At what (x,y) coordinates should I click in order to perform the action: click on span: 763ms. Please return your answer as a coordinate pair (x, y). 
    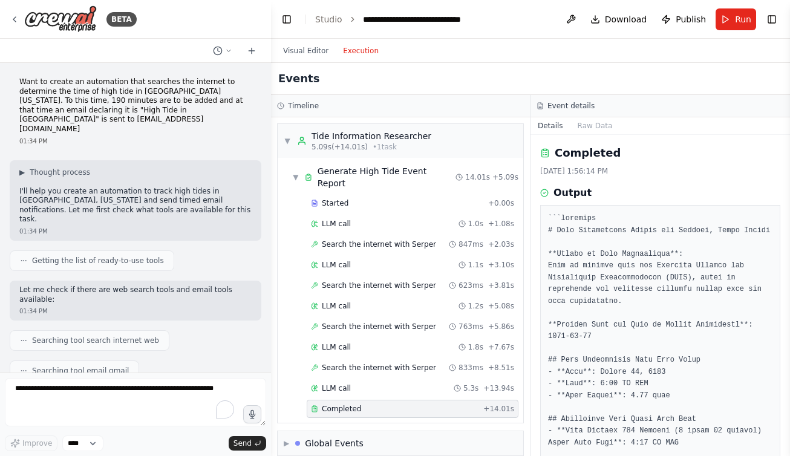
    Looking at the image, I should click on (471, 327).